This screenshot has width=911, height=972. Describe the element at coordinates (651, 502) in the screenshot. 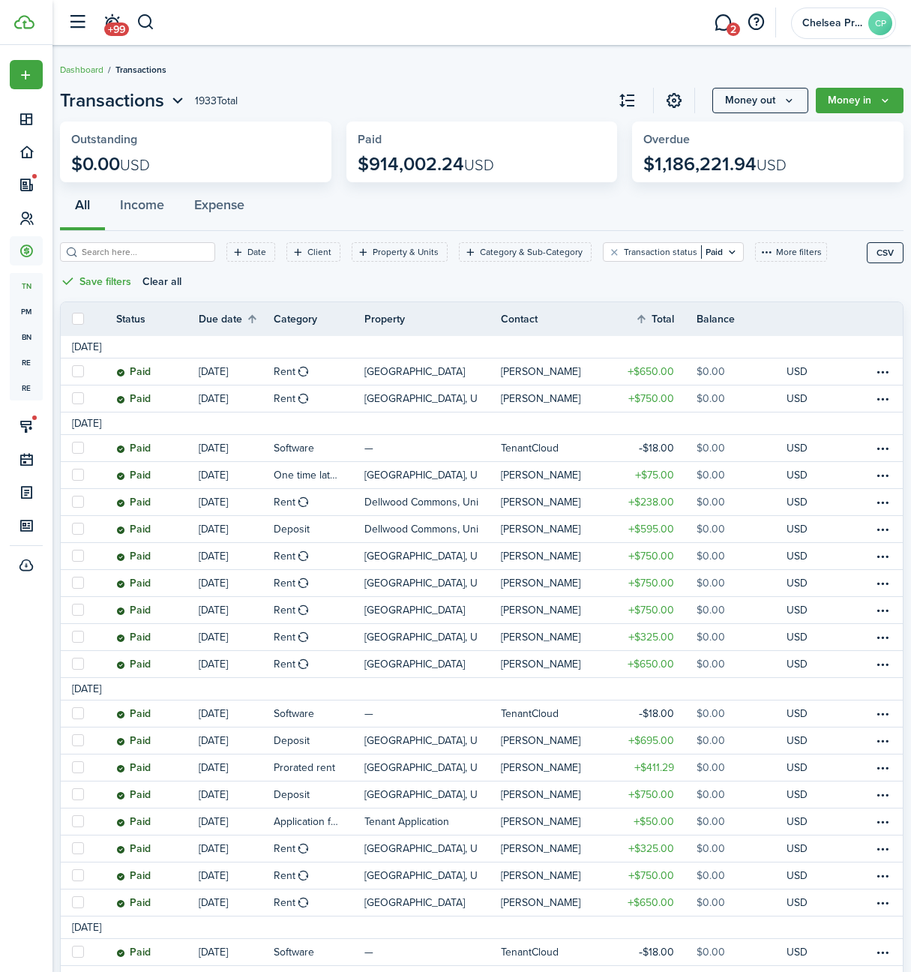

I see `table-amount-title: $238.00` at that location.